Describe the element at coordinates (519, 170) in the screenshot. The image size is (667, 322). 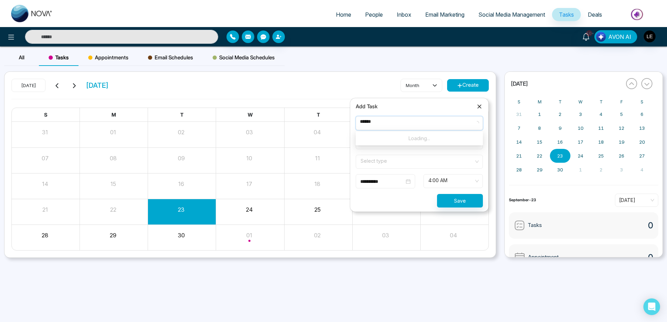
I see `abbr: September 28, 2025` at that location.